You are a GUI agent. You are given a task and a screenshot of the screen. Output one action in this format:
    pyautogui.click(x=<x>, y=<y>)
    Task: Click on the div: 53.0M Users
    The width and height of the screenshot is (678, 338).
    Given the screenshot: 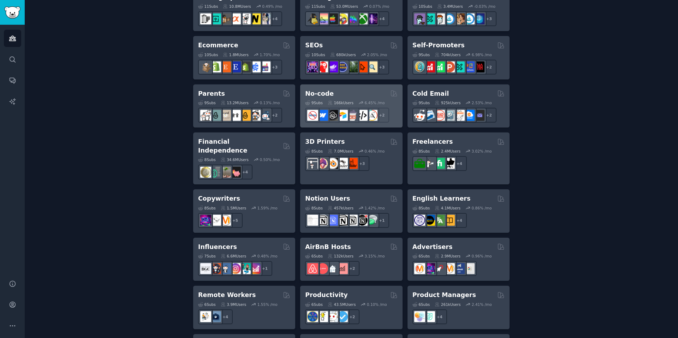 What is the action you would take?
    pyautogui.click(x=344, y=6)
    